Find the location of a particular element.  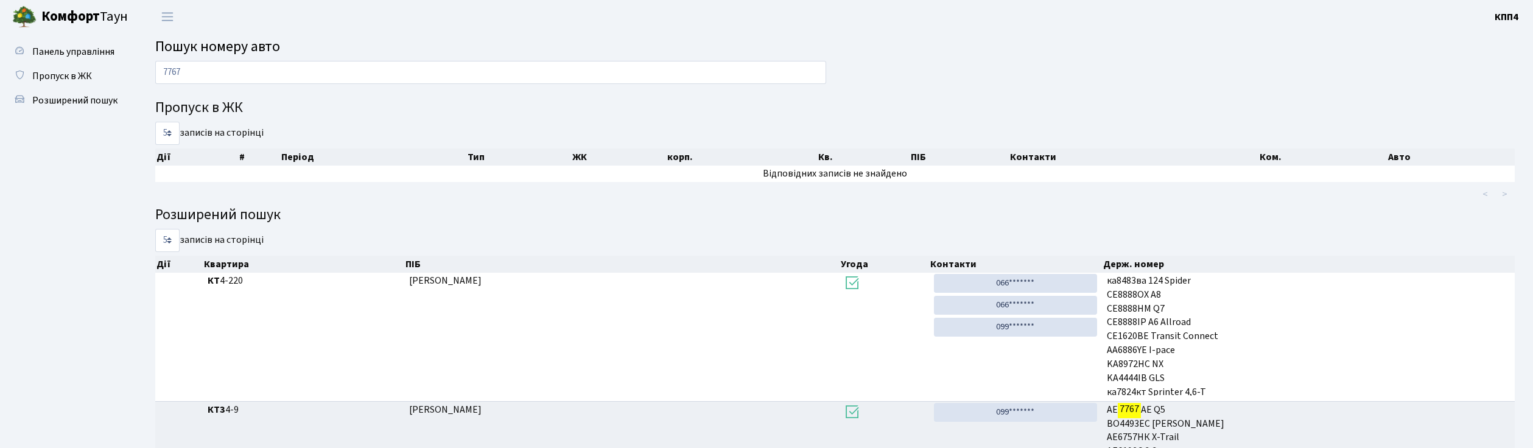

span: 4-9 is located at coordinates (303, 410).